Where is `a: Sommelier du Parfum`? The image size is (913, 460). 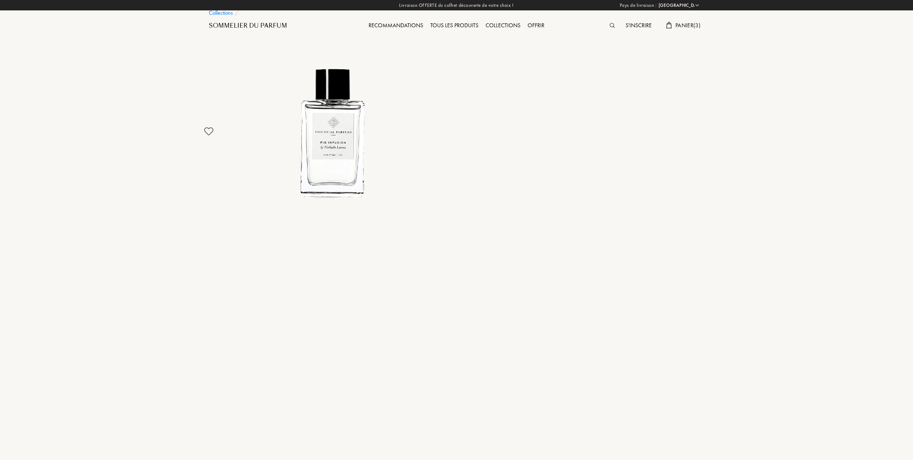
a: Sommelier du Parfum is located at coordinates (248, 26).